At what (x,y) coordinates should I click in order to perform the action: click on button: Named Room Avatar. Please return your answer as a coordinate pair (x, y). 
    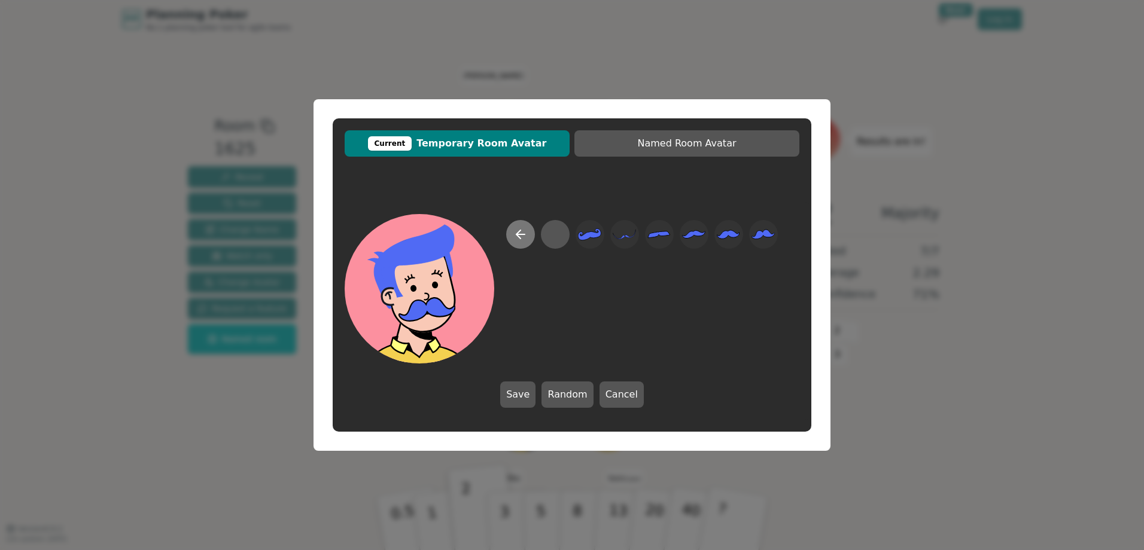
    Looking at the image, I should click on (687, 144).